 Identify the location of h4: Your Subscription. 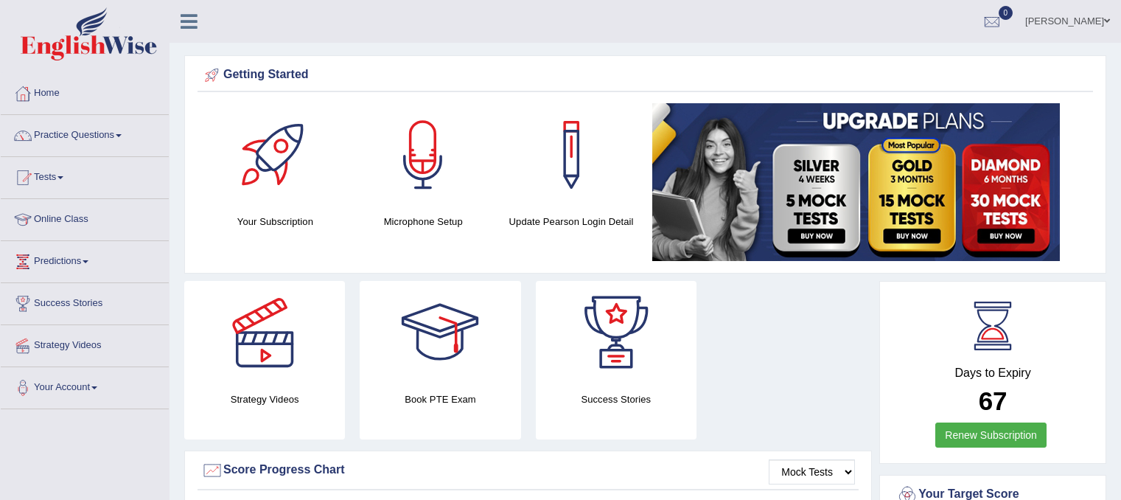
(275, 221).